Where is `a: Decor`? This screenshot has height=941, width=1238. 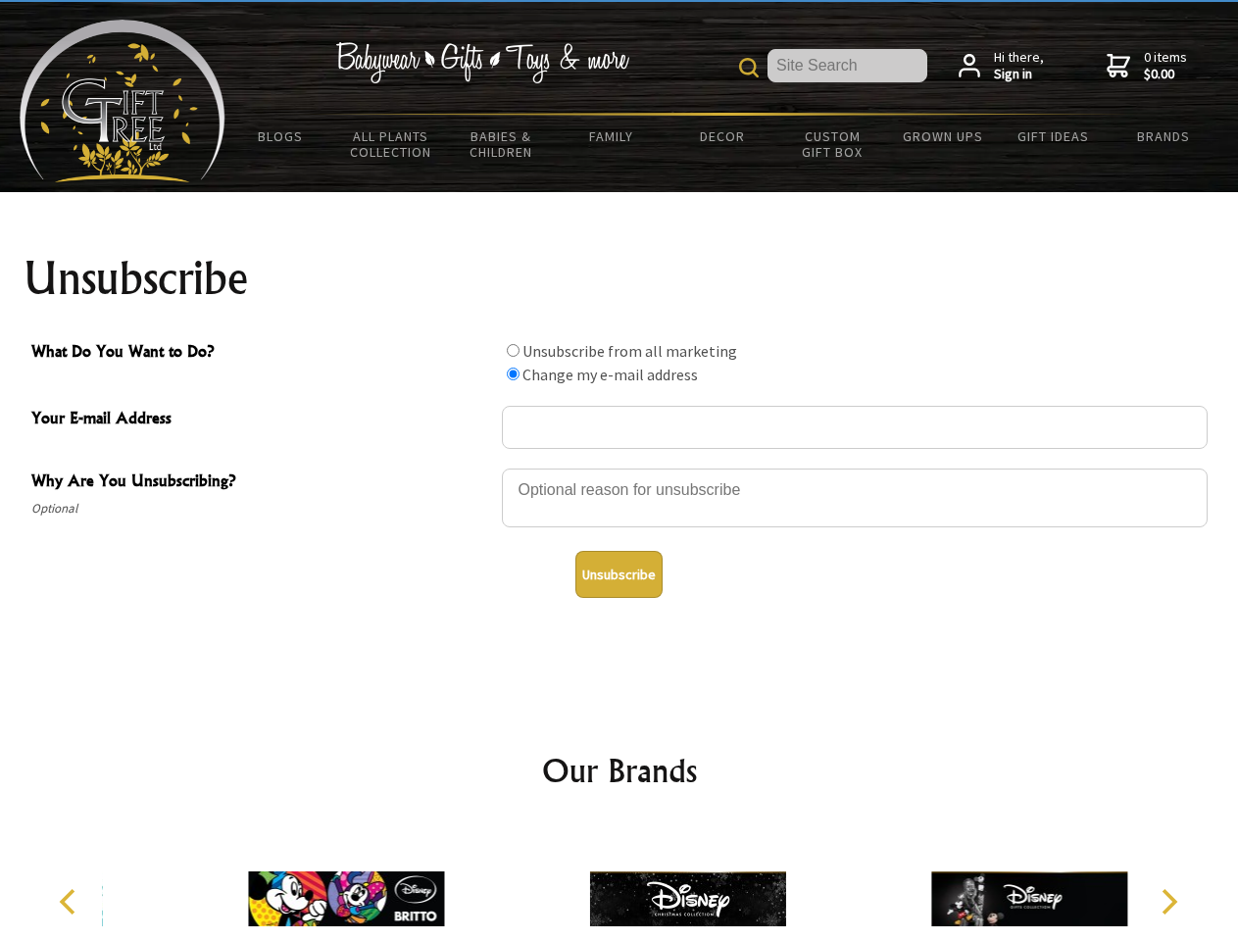
a: Decor is located at coordinates (721, 136).